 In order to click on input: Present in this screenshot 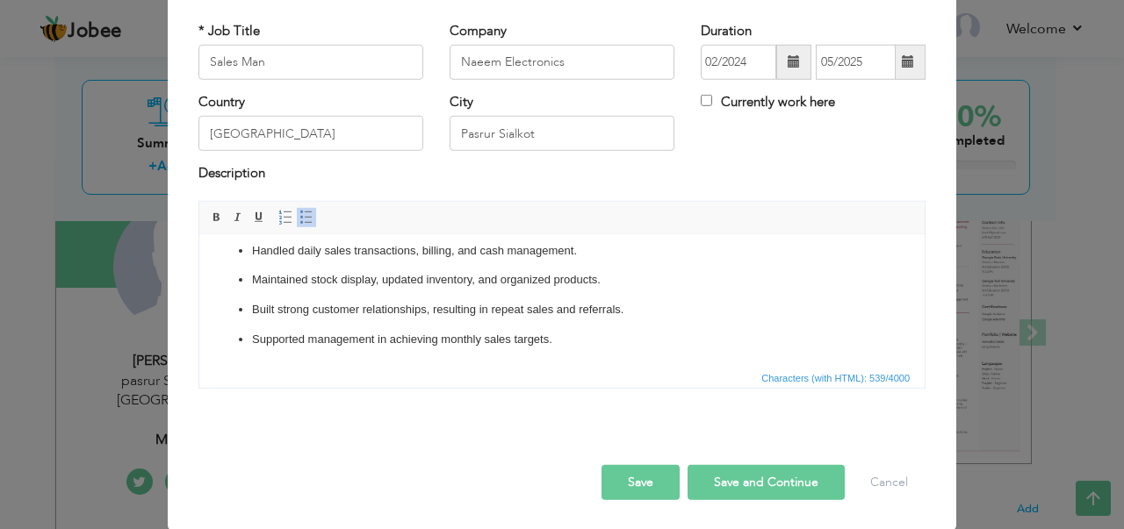, I will do `click(855, 62)`.